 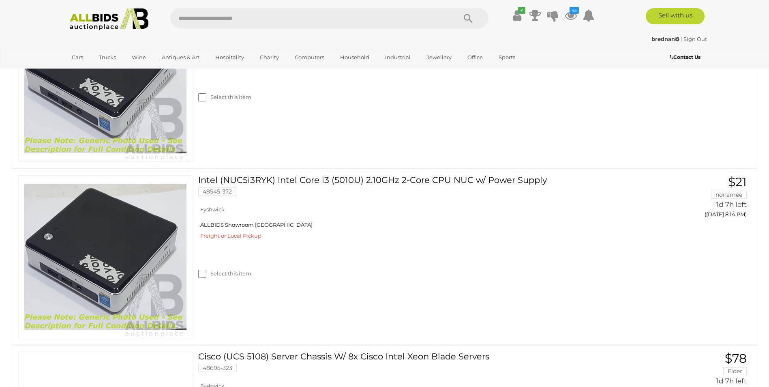 I want to click on a: Trucks, so click(x=107, y=57).